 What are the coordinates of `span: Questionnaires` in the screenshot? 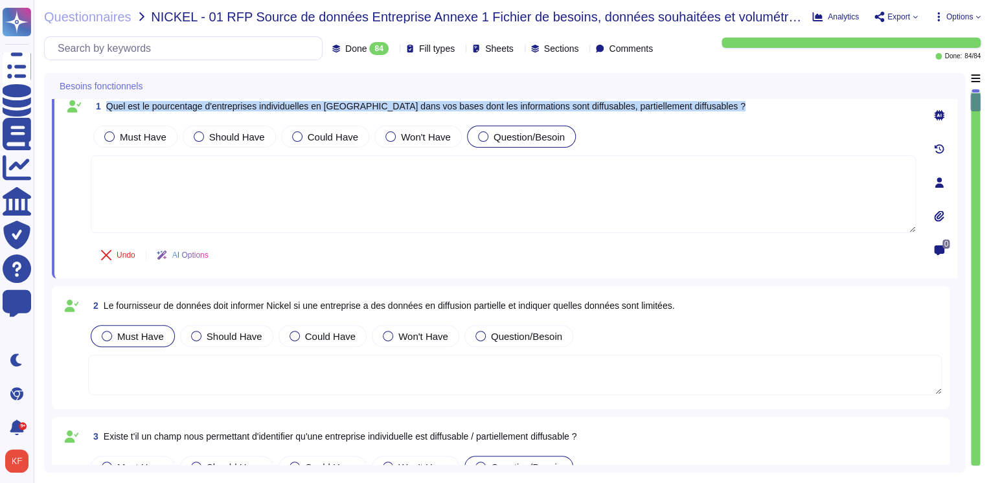 It's located at (87, 17).